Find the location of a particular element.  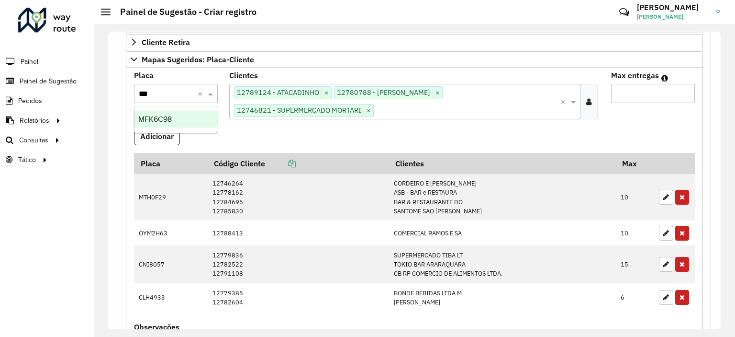

label: Placa is located at coordinates (144, 75).